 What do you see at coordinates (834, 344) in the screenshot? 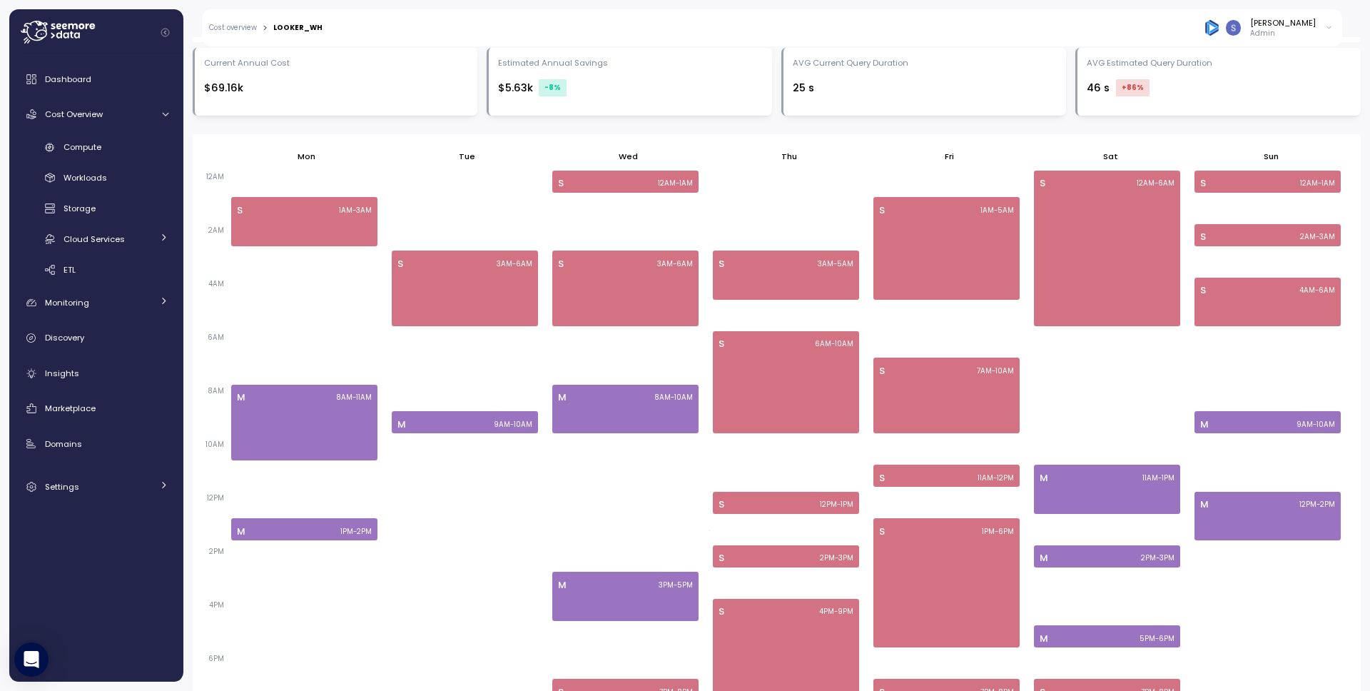
I see `p: 6AM - 10AM` at bounding box center [834, 344].